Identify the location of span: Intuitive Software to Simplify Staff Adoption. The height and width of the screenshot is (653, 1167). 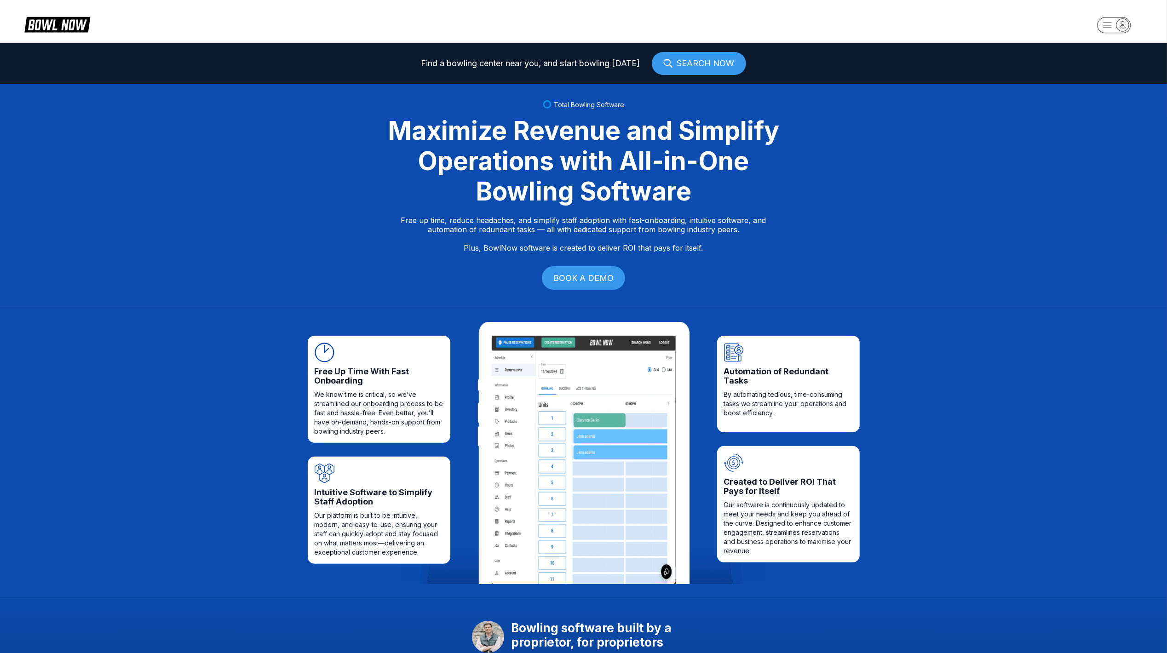
(379, 497).